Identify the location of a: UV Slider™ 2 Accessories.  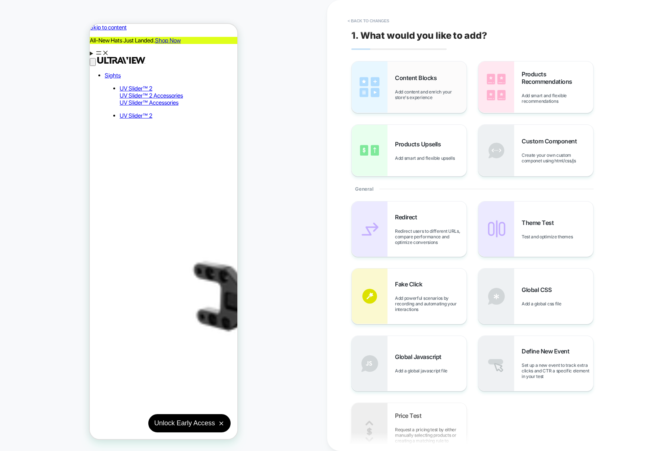
(61, 71).